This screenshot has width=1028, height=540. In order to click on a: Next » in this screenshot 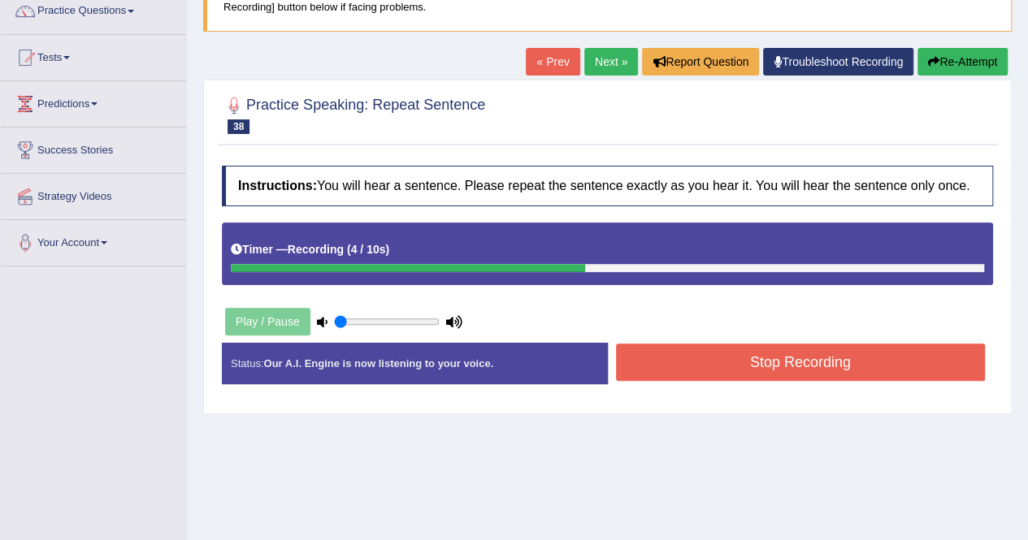, I will do `click(611, 62)`.